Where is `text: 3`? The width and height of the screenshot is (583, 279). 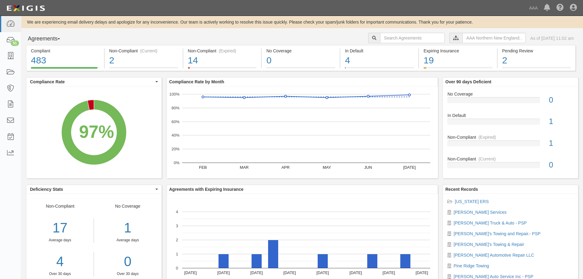 text: 3 is located at coordinates (177, 226).